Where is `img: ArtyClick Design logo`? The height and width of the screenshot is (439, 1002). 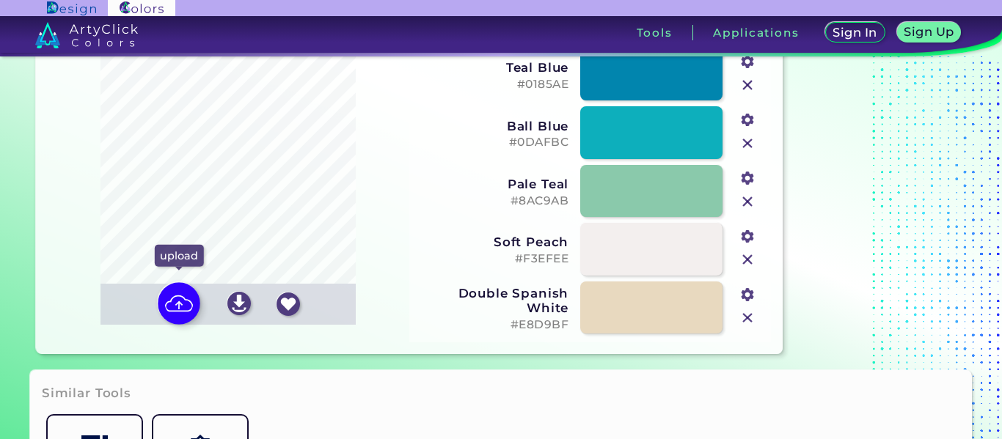
img: ArtyClick Design logo is located at coordinates (71, 8).